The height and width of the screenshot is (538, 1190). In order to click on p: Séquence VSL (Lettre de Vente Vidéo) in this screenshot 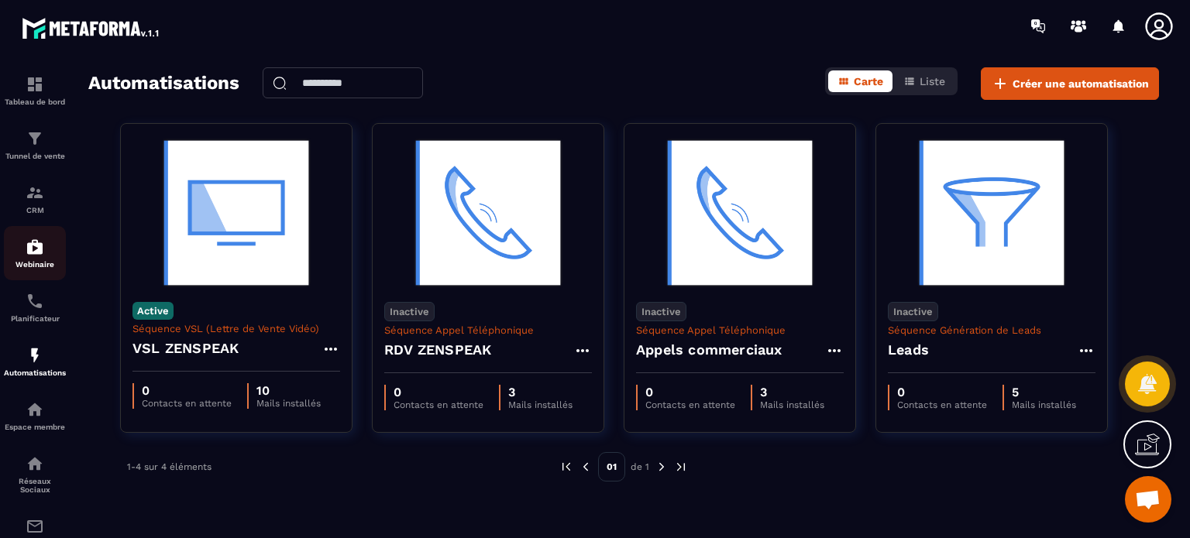, I will do `click(236, 328)`.